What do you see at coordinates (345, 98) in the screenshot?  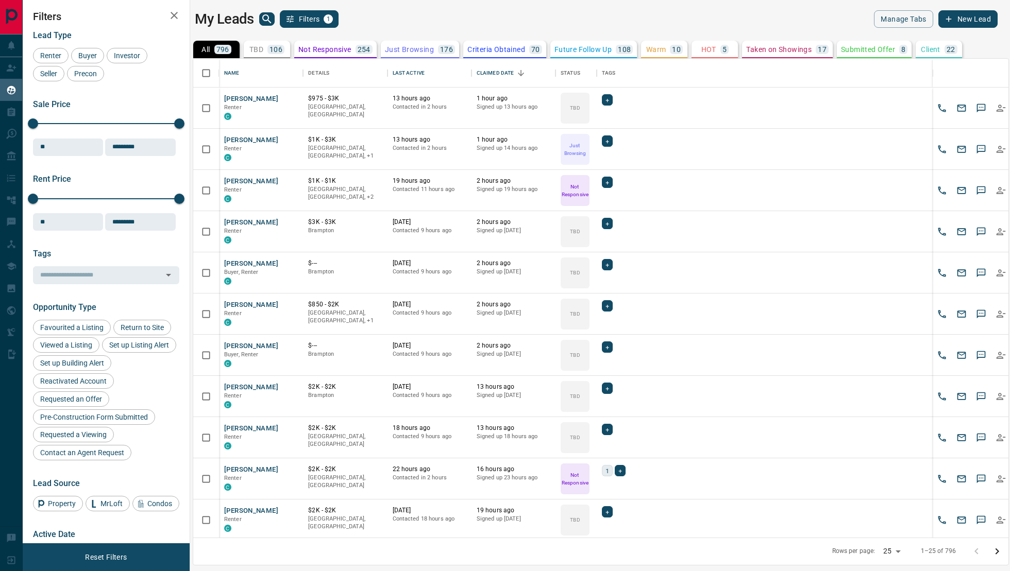 I see `p: $975 - $3K` at bounding box center [345, 98].